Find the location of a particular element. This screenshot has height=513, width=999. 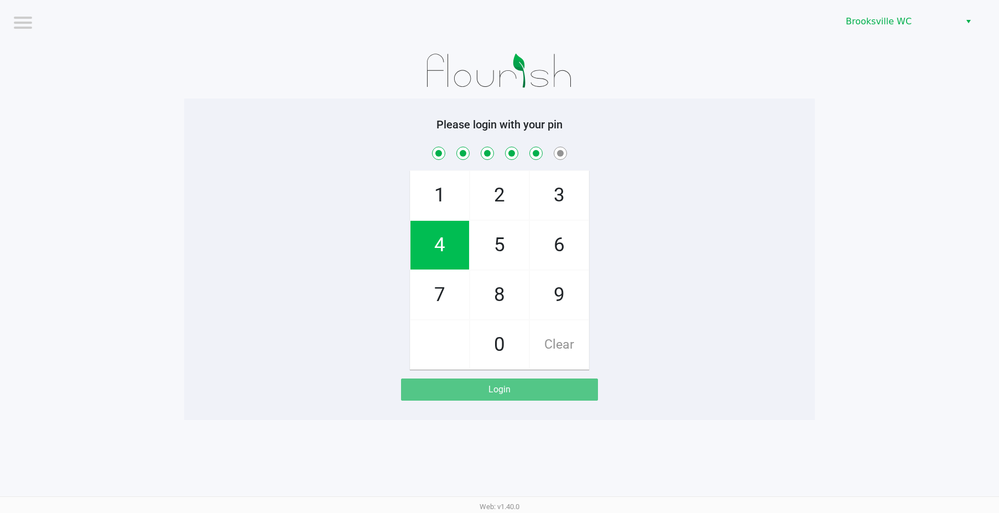

span: 2 is located at coordinates (499, 195).